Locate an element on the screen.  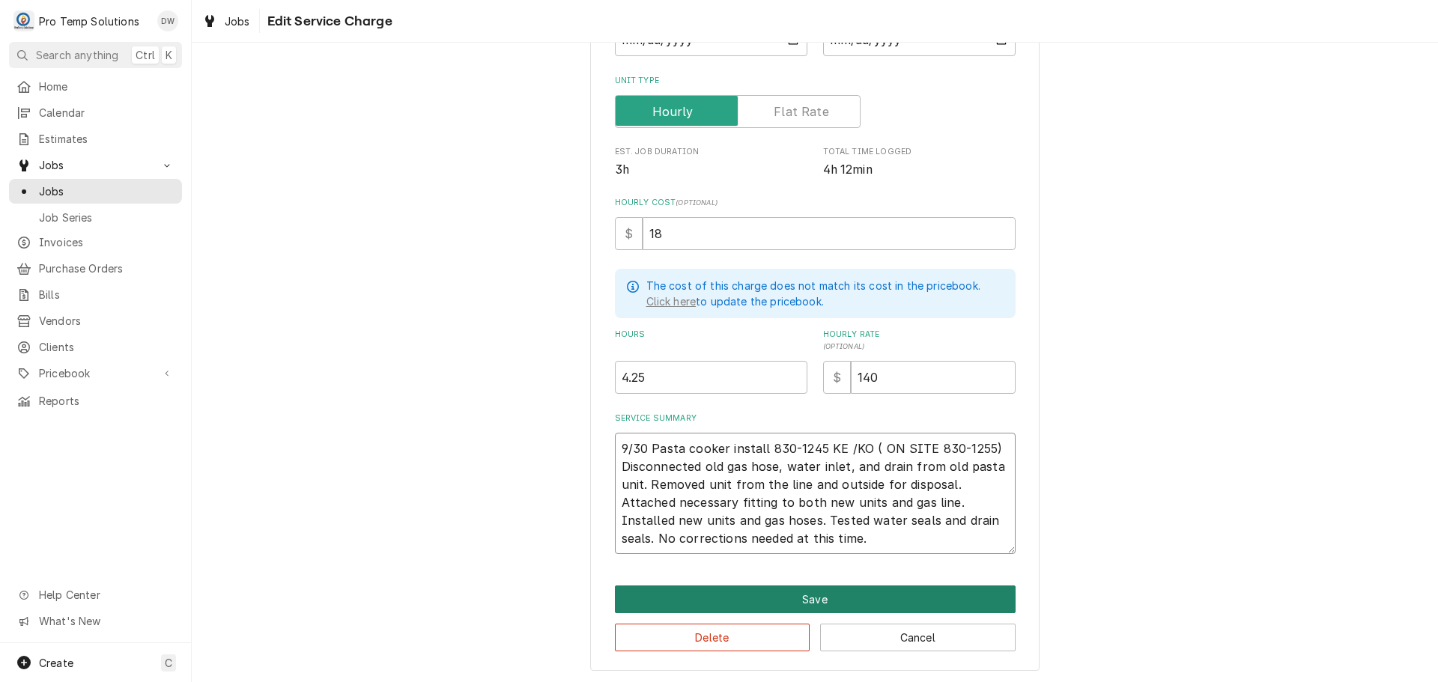
div: Hourly Cost is located at coordinates (815, 223).